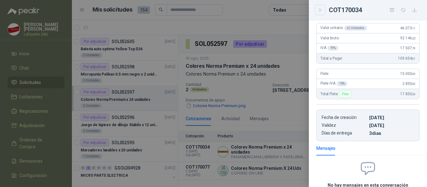 Image resolution: width=427 pixels, height=187 pixels. I want to click on p: Validez, so click(344, 125).